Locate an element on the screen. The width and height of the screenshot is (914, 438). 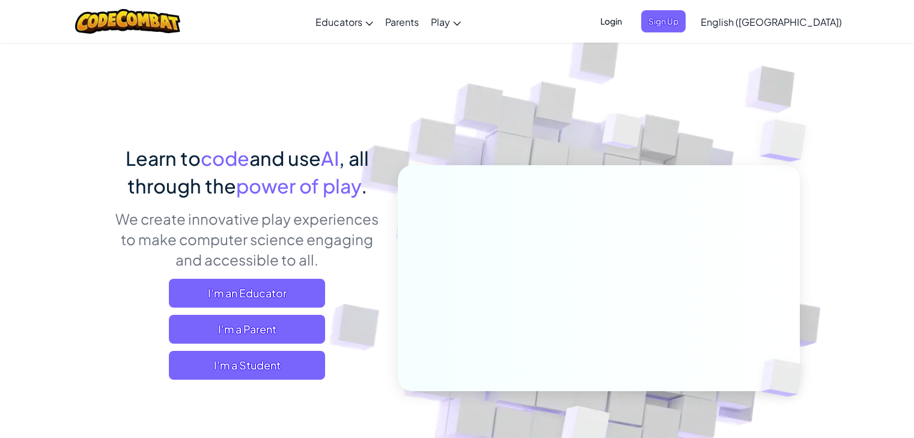
img: CodeCombat logo is located at coordinates (127, 21).